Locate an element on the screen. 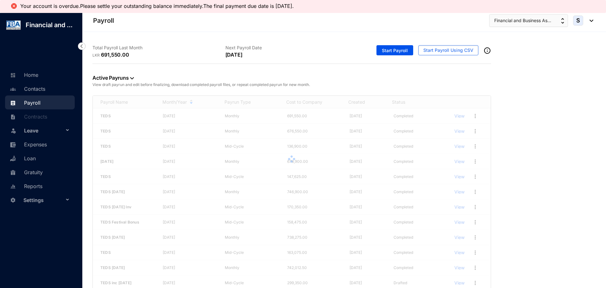 The image size is (606, 288). span: Leave is located at coordinates (44, 131).